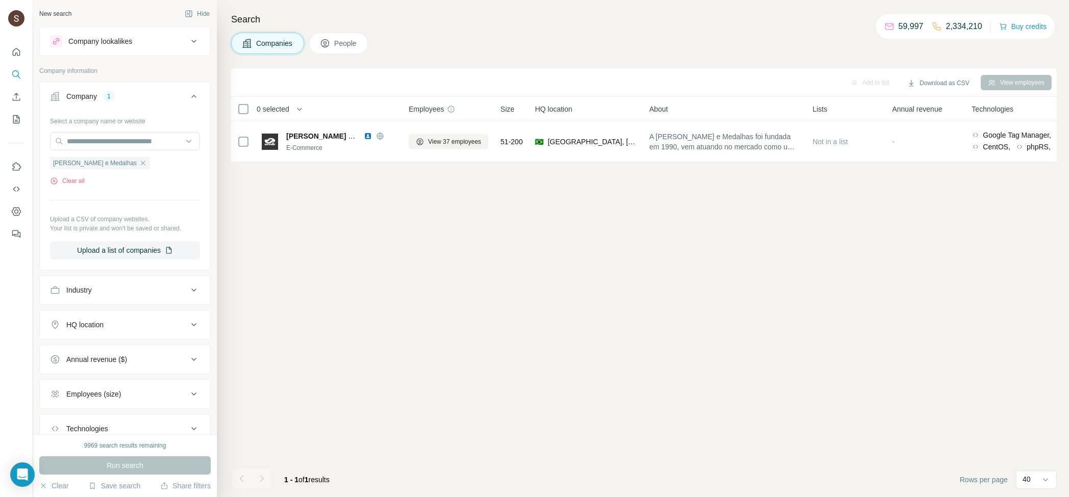 This screenshot has width=1069, height=497. Describe the element at coordinates (1022, 27) in the screenshot. I see `button: Buy credits` at that location.